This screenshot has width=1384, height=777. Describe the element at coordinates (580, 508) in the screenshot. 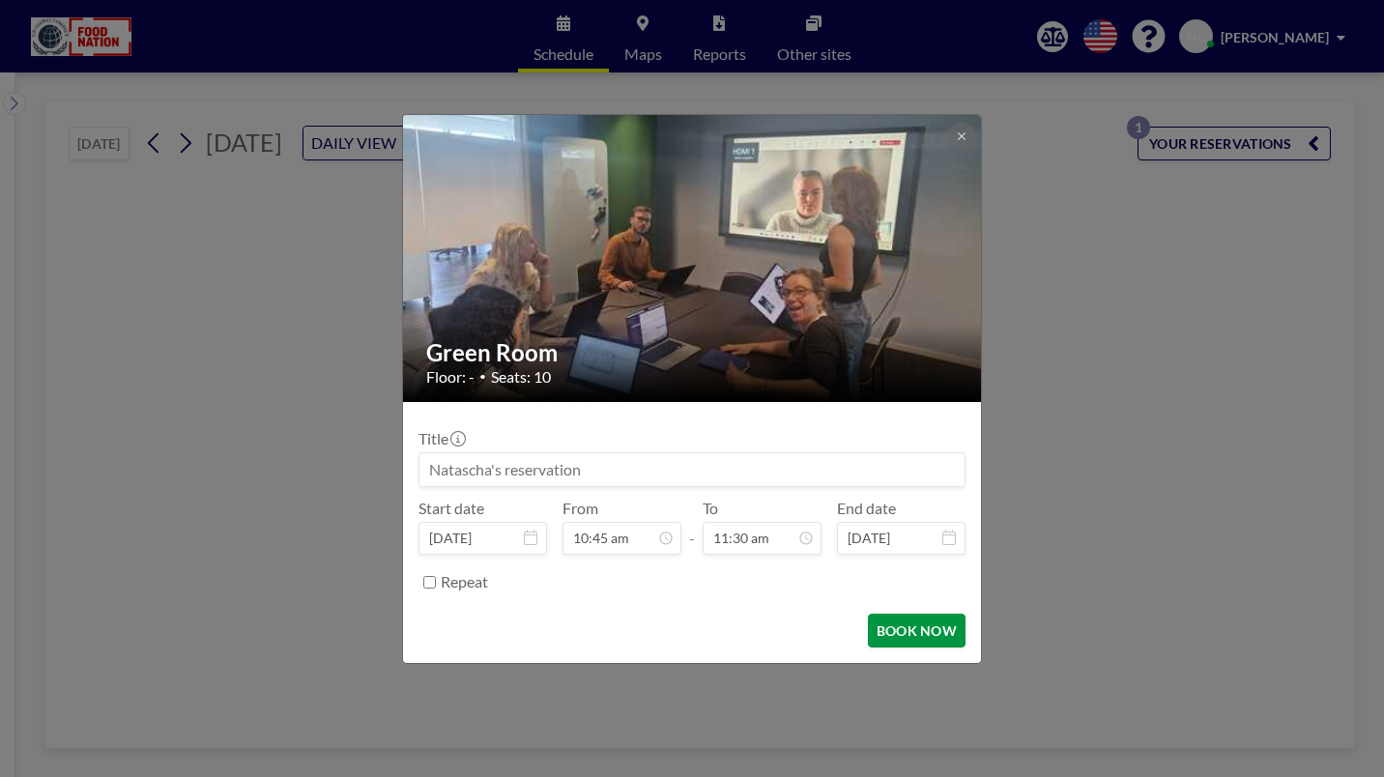

I see `label: From` at that location.